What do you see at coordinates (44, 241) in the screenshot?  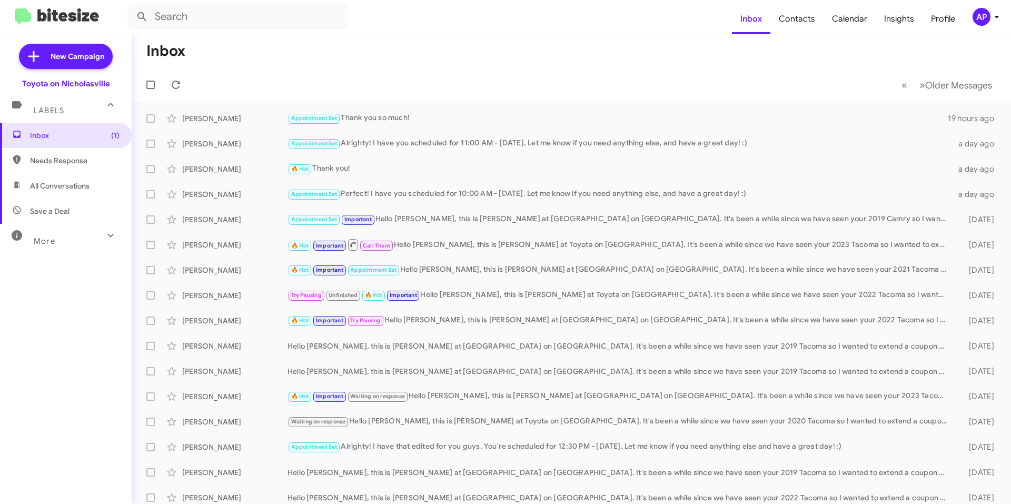 I see `span: More` at bounding box center [44, 241].